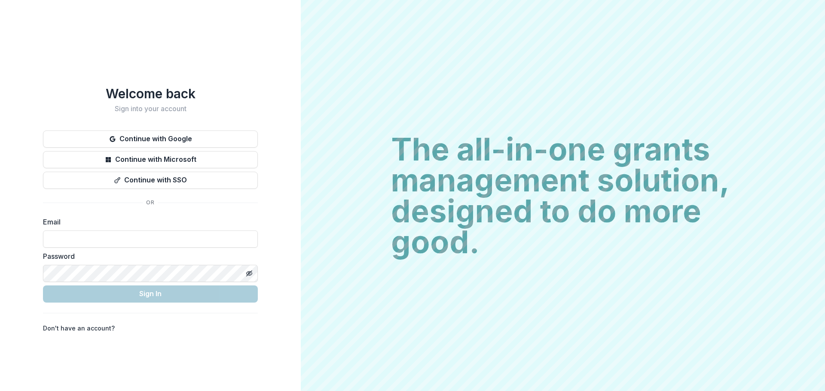 The height and width of the screenshot is (391, 825). Describe the element at coordinates (150, 94) in the screenshot. I see `h1: Welcome back` at that location.